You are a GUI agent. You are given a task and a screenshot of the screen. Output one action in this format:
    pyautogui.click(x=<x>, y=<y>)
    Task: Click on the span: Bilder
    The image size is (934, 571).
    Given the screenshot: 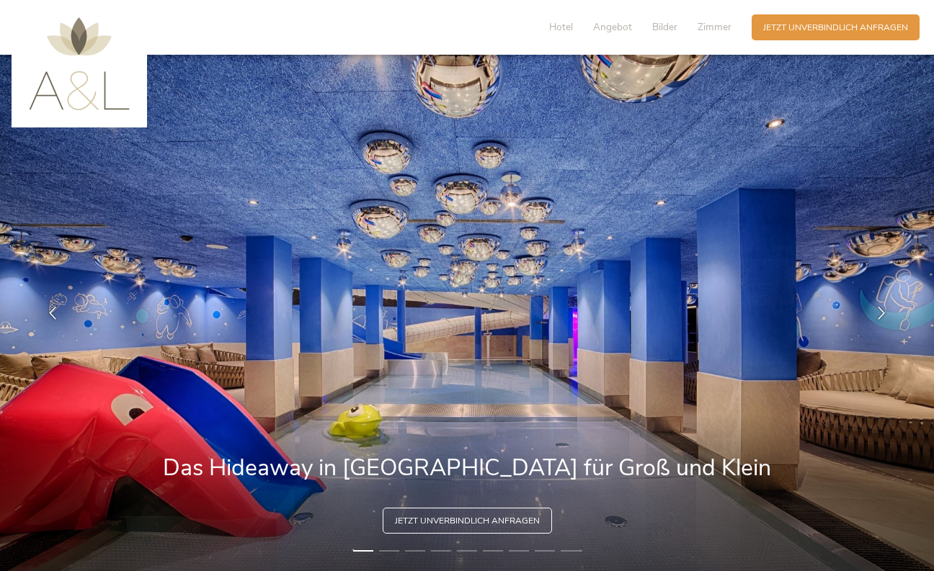 What is the action you would take?
    pyautogui.click(x=664, y=27)
    